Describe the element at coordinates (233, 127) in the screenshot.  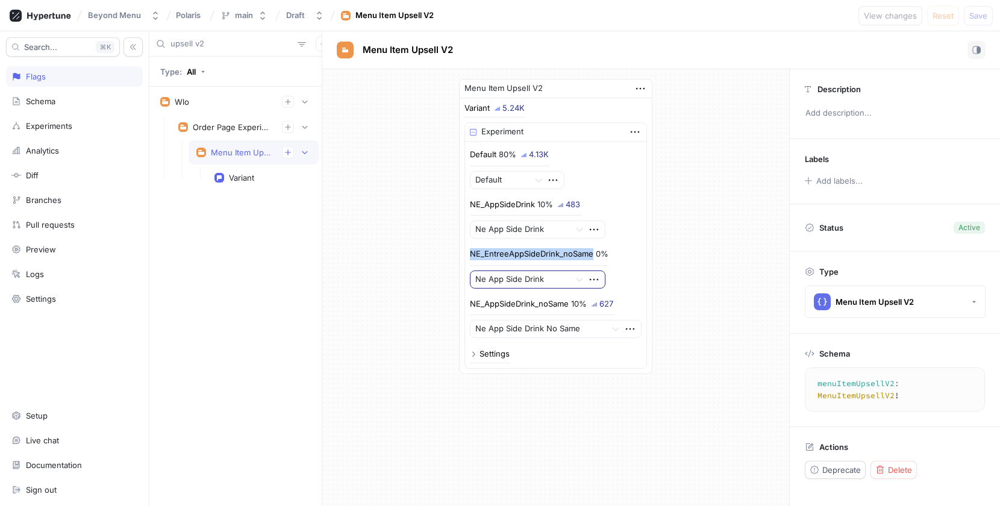
I see `div: Order Page Experiments` at that location.